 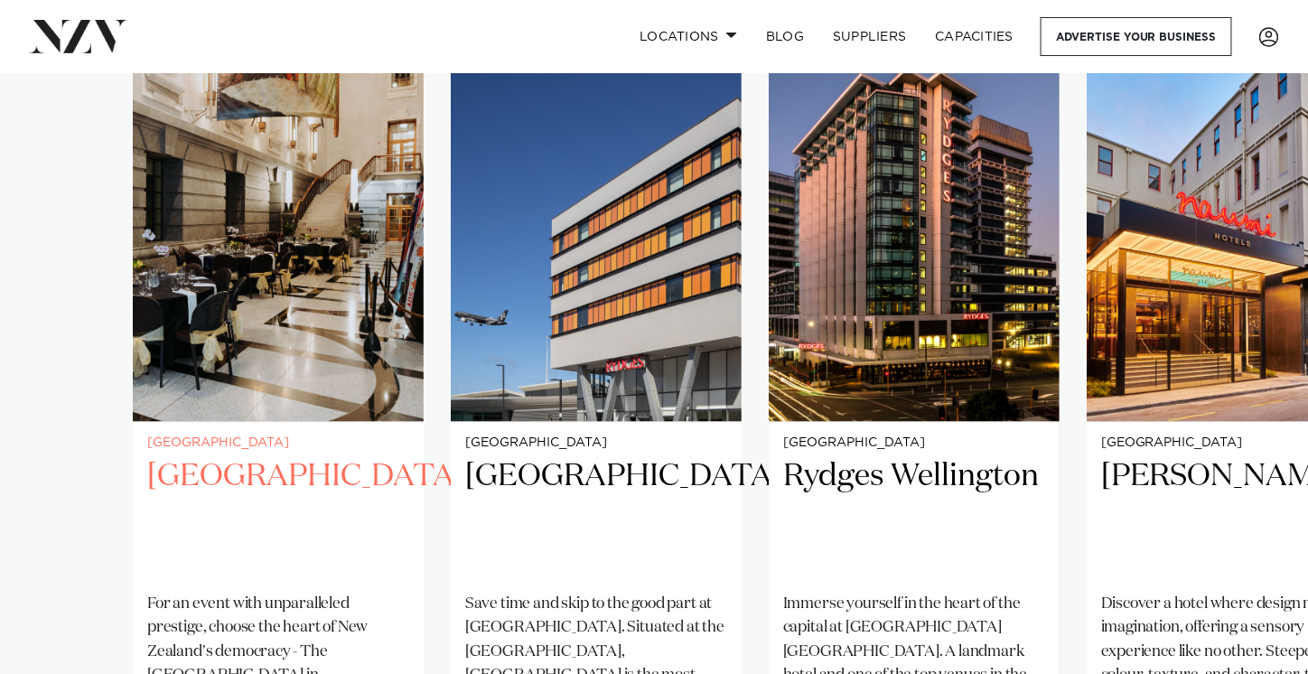 I want to click on a: SUPPLIERS, so click(x=869, y=36).